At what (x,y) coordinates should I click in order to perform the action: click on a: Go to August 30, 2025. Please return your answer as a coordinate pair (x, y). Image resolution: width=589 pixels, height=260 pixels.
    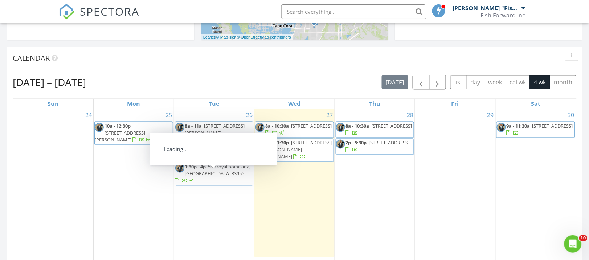
    Looking at the image, I should click on (571, 115).